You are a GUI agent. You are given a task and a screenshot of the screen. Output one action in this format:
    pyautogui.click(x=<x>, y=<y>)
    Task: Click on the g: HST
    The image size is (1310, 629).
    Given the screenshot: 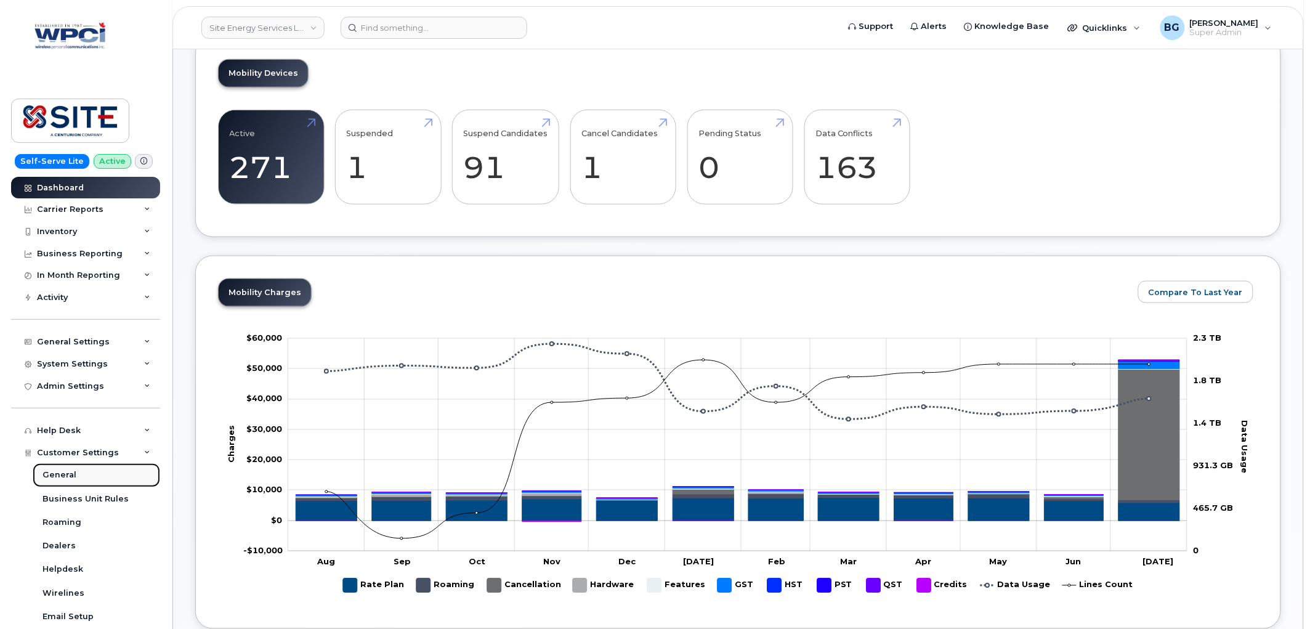 What is the action you would take?
    pyautogui.click(x=786, y=585)
    